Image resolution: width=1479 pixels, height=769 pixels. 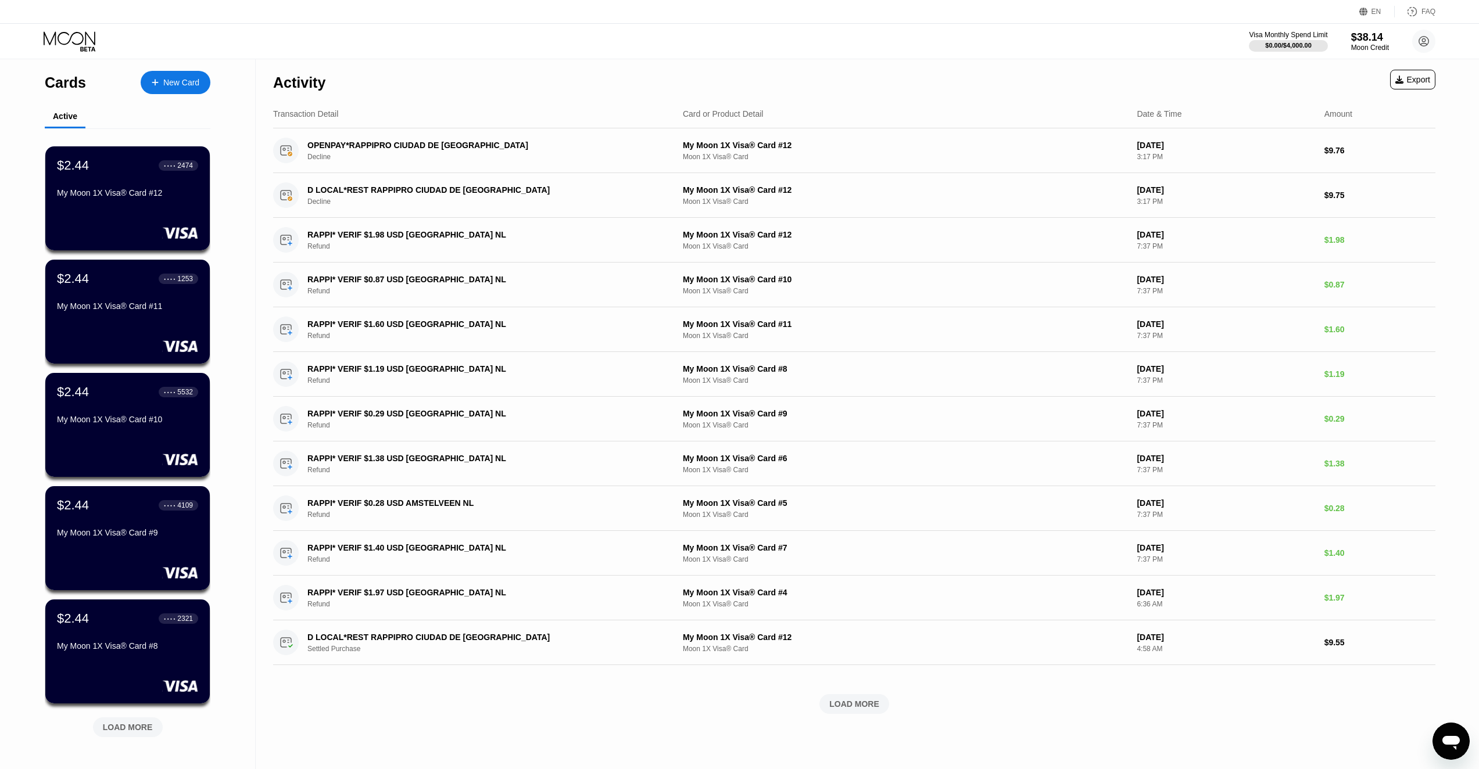 What do you see at coordinates (905, 458) in the screenshot?
I see `div: My Moon 1X Visa® Card #6` at bounding box center [905, 458].